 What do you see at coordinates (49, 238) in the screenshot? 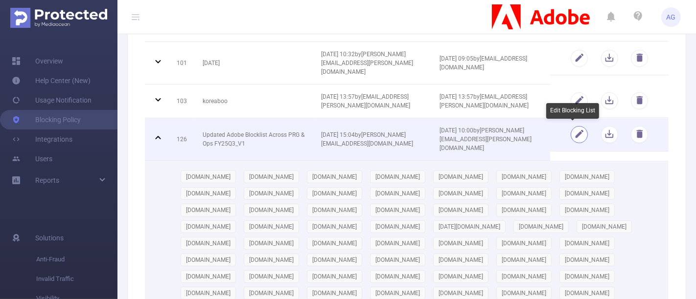
I see `span: Solutions` at bounding box center [49, 238].